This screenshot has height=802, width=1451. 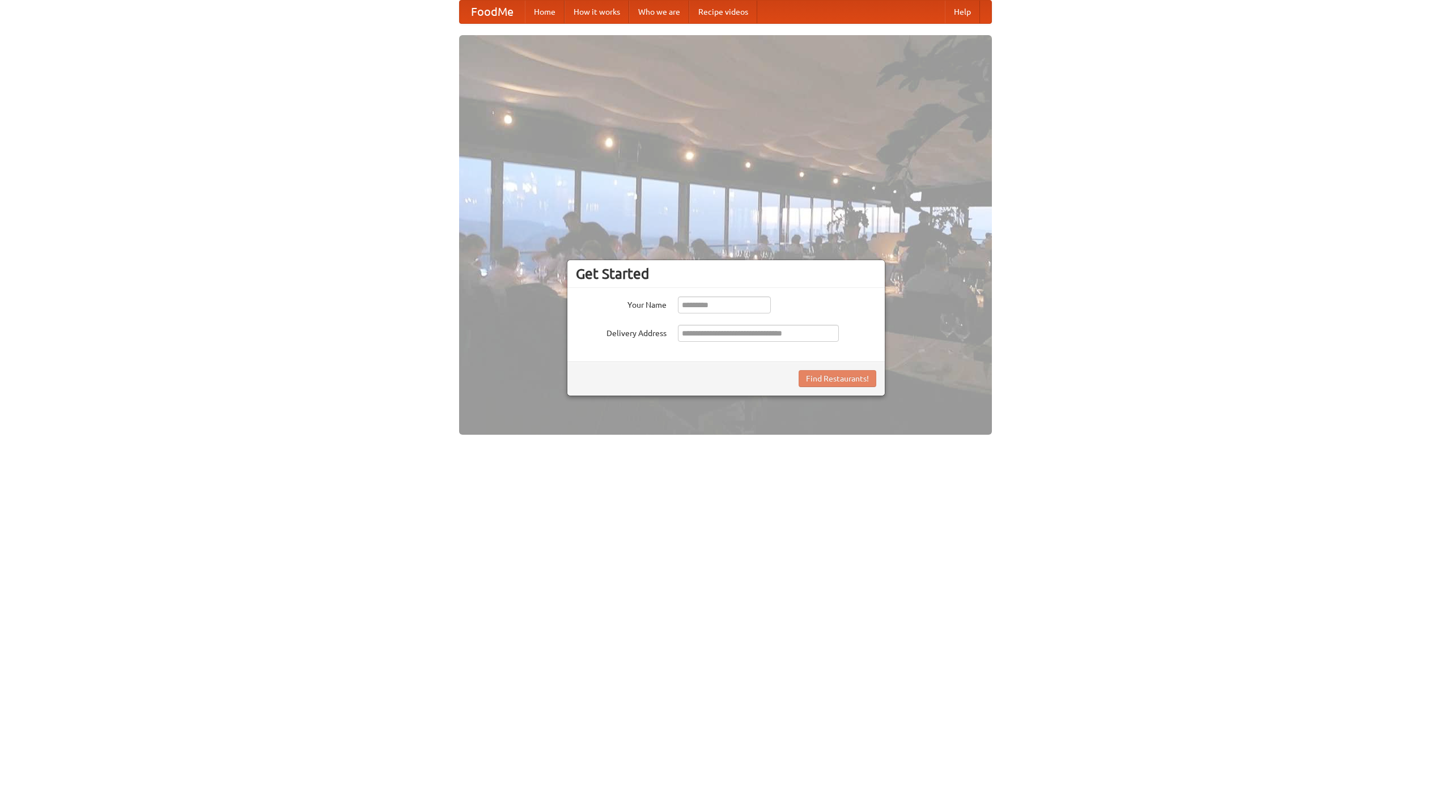 What do you see at coordinates (621, 303) in the screenshot?
I see `label: Your Name` at bounding box center [621, 303].